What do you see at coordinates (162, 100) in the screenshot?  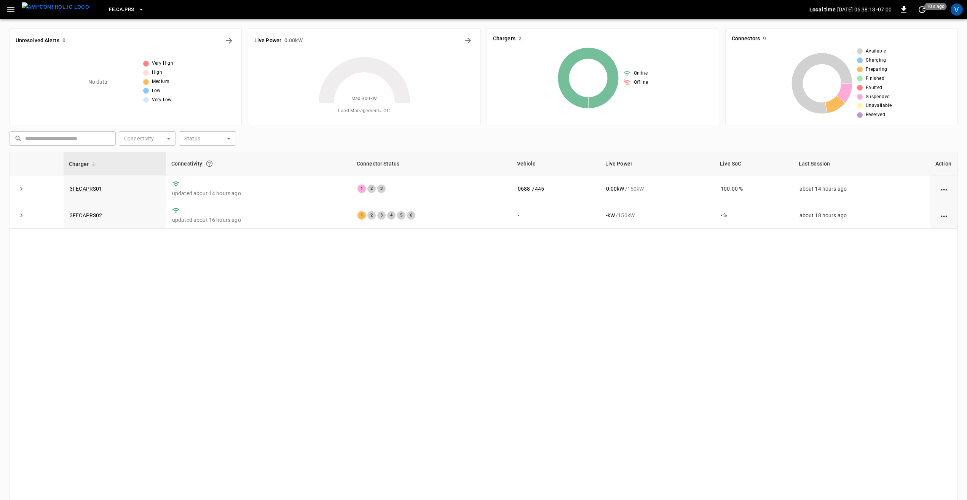 I see `span: Very Low` at bounding box center [162, 100].